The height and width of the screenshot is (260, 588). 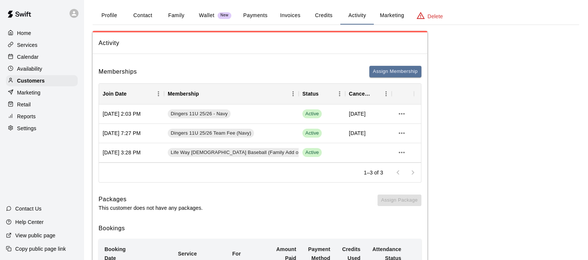 What do you see at coordinates (200, 114) in the screenshot?
I see `a: Dingers 11U 25/26 - Navy` at bounding box center [200, 114].